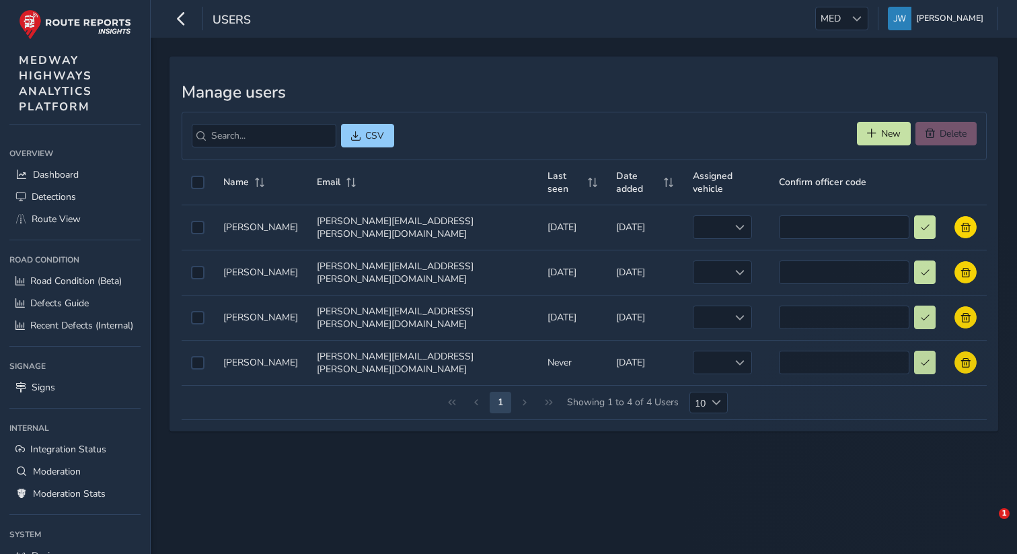 The image size is (1017, 554). I want to click on div: System, so click(75, 534).